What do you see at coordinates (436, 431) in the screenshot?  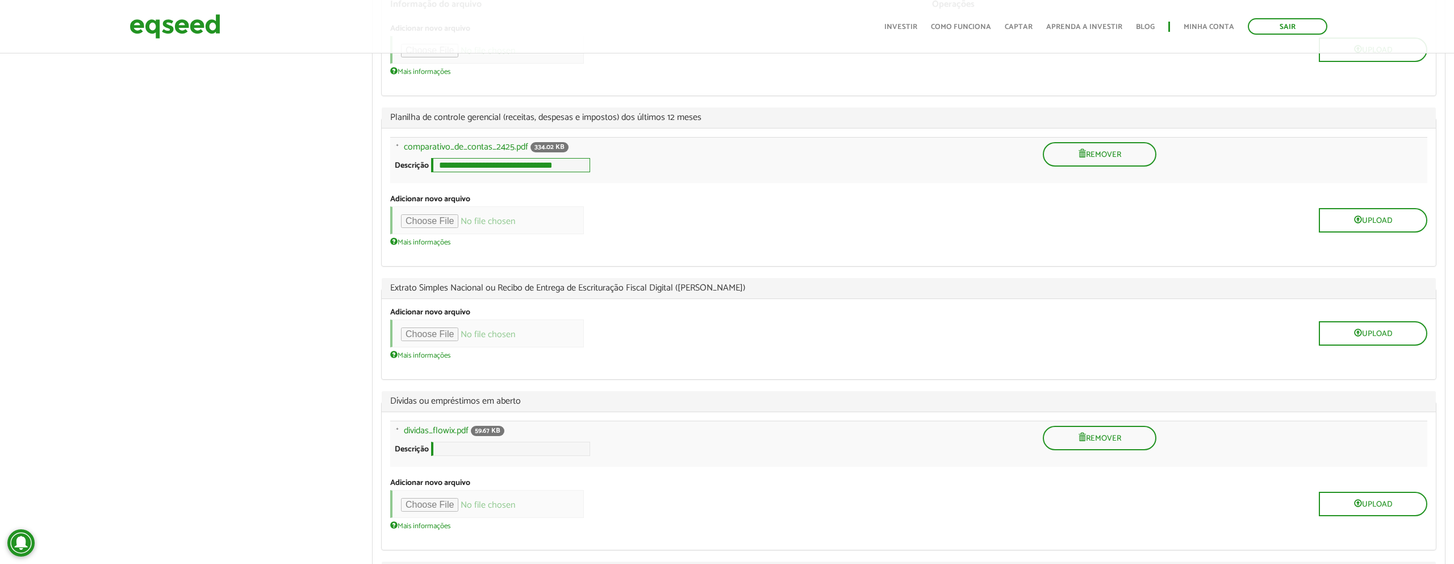 I see `a: dividas_flowix.pdf` at bounding box center [436, 431].